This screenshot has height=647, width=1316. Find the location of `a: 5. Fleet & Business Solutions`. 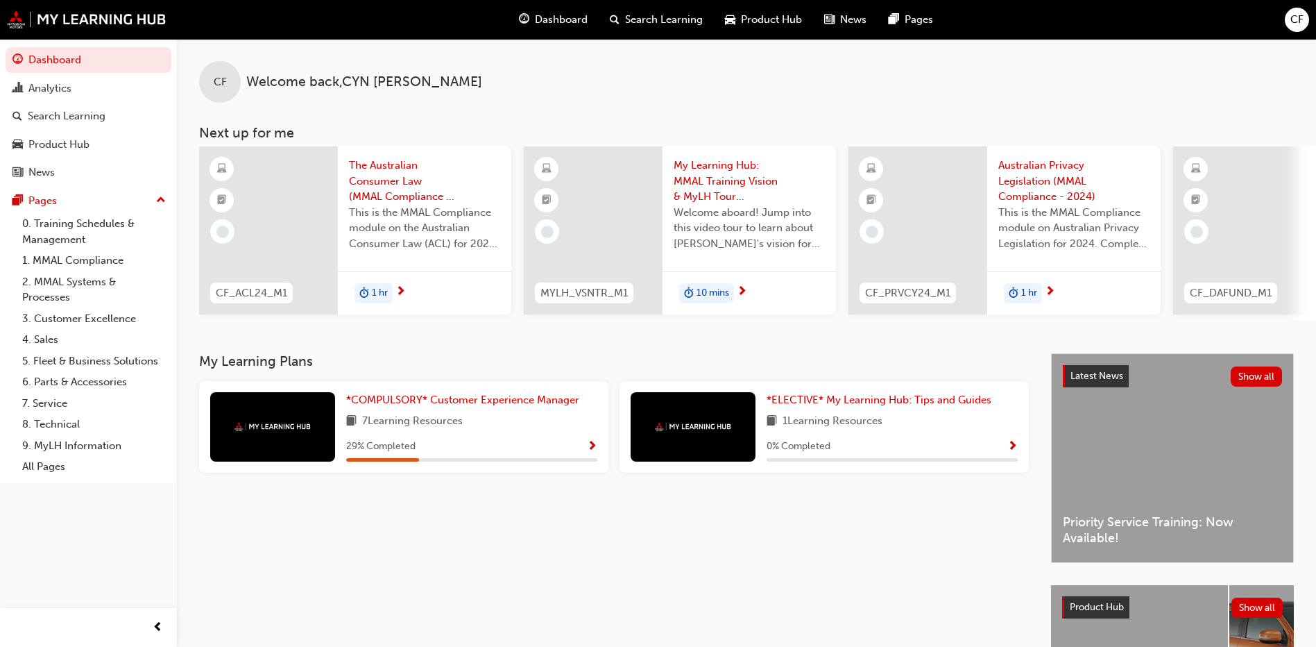

a: 5. Fleet & Business Solutions is located at coordinates (94, 361).